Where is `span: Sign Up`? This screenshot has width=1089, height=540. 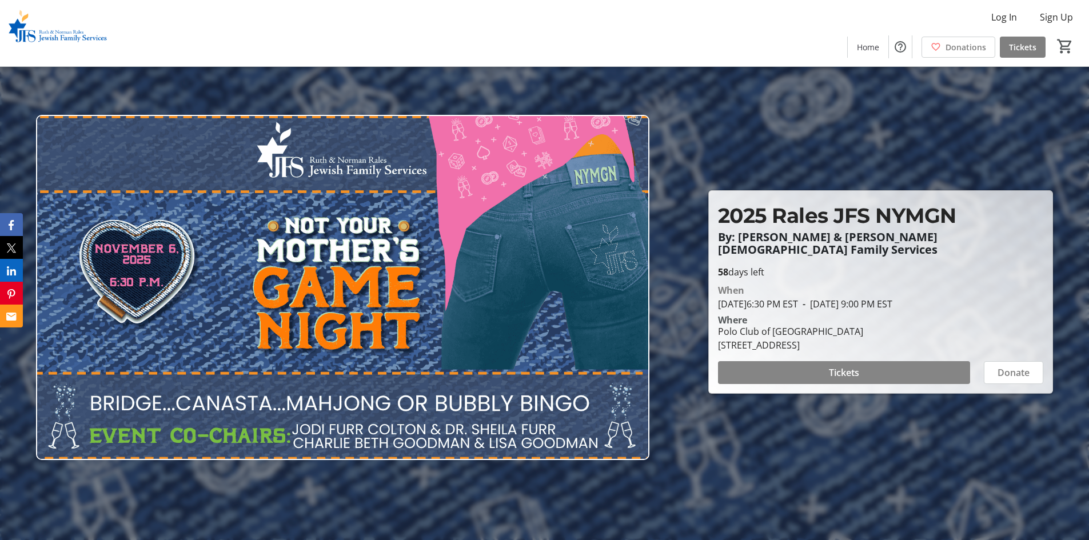
span: Sign Up is located at coordinates (1056, 17).